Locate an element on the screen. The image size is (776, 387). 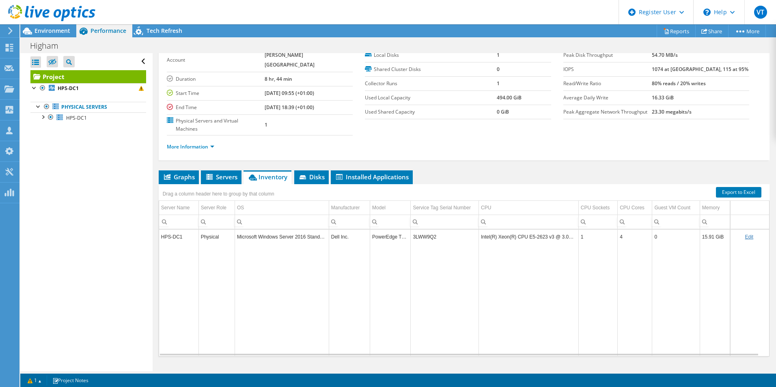
a: More Information is located at coordinates (190, 146).